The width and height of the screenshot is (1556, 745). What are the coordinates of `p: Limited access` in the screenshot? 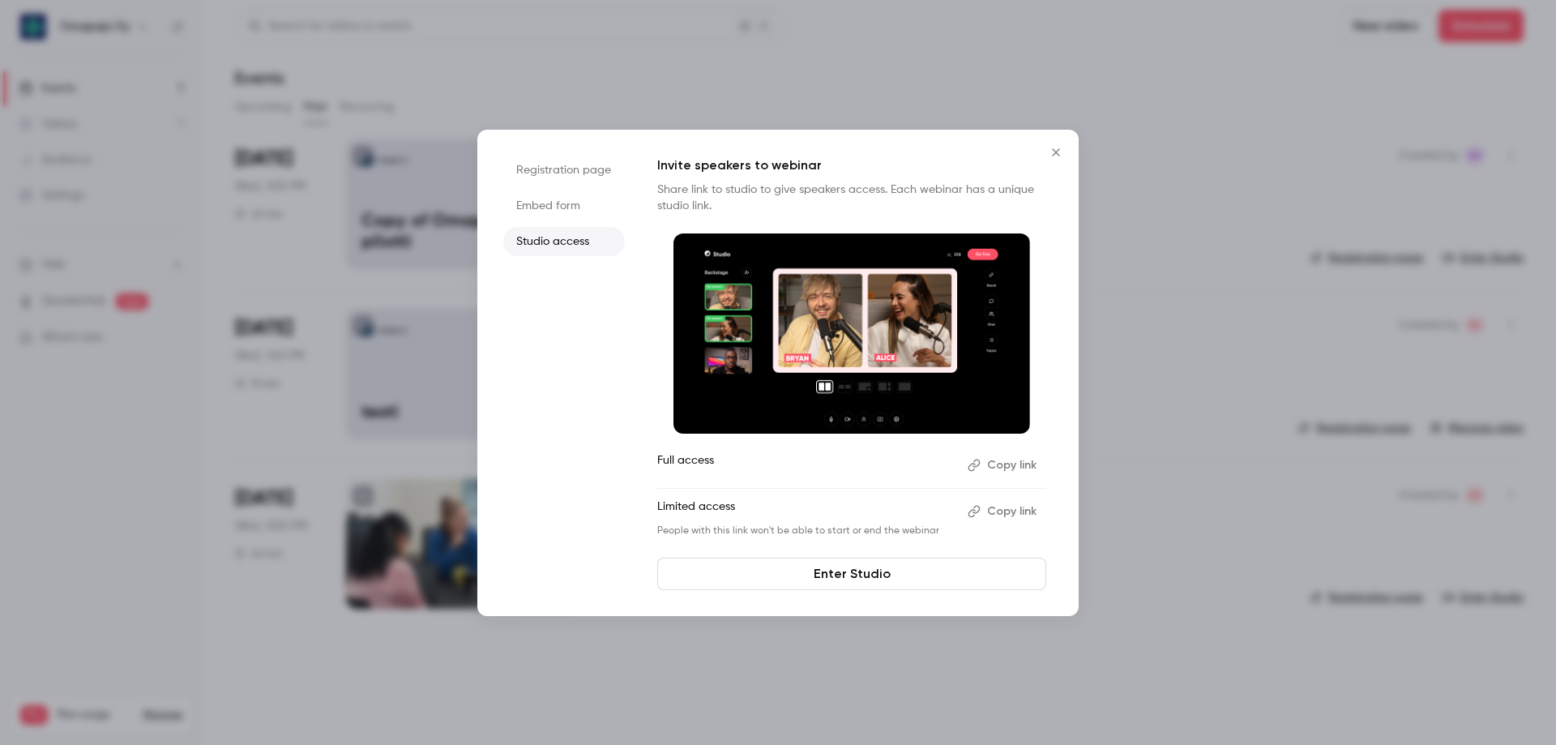 It's located at (806, 511).